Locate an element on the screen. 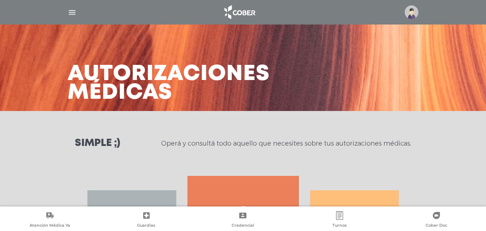 The width and height of the screenshot is (486, 231). span: Guardias is located at coordinates (146, 226).